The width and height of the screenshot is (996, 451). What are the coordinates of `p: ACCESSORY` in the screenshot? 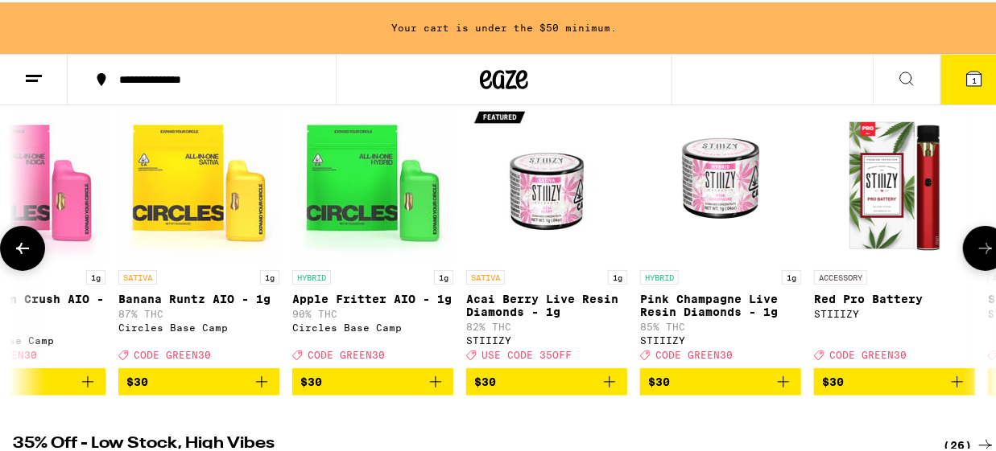 It's located at (840, 275).